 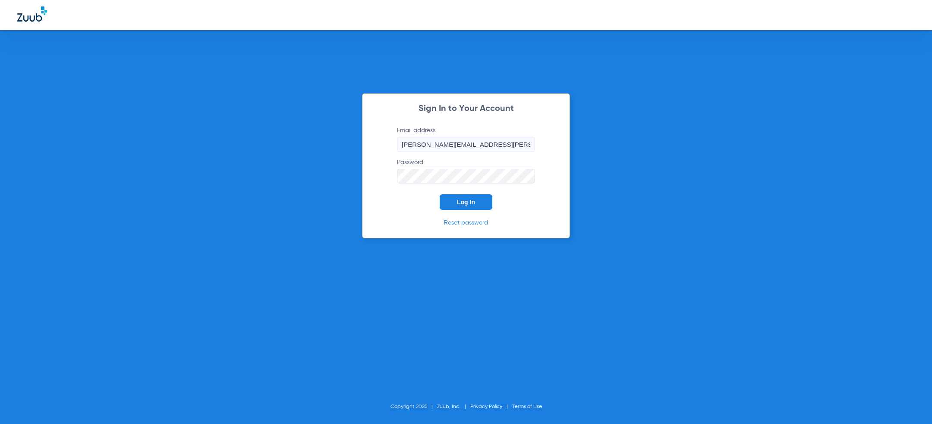 I want to click on span: Log In, so click(x=466, y=202).